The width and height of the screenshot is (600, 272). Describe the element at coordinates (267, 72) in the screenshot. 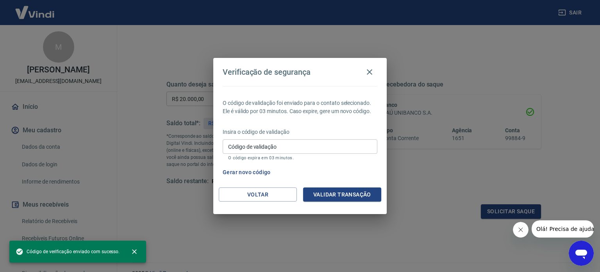

I see `h4: Verificação de segurança` at that location.